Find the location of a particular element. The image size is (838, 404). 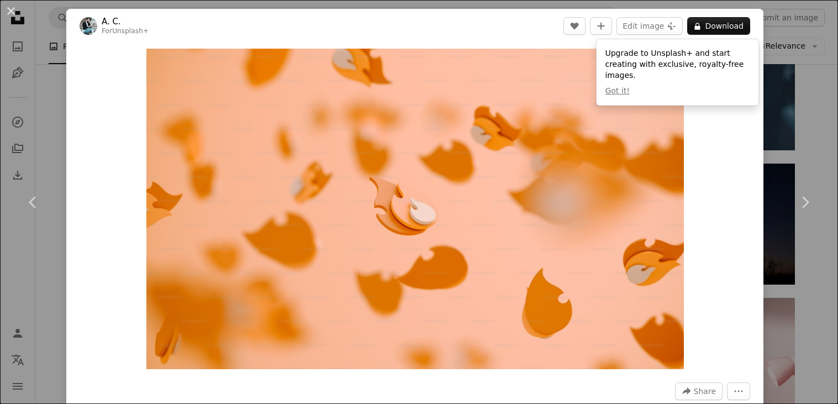

img: a wall with a bunch of cut out animals on it is located at coordinates (415, 209).